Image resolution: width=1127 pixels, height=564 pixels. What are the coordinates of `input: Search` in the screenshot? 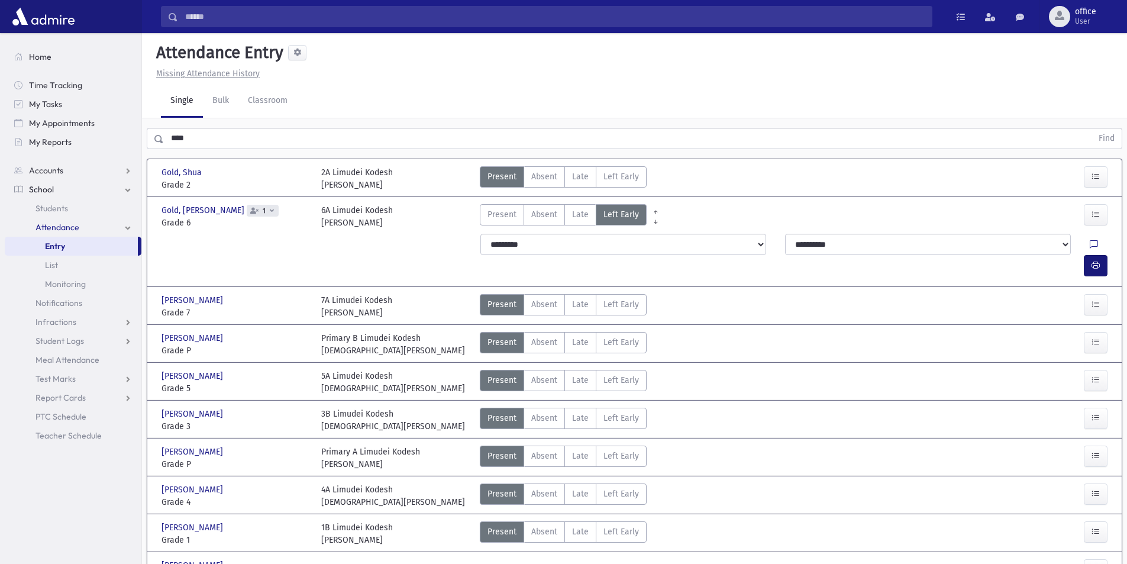 It's located at (555, 17).